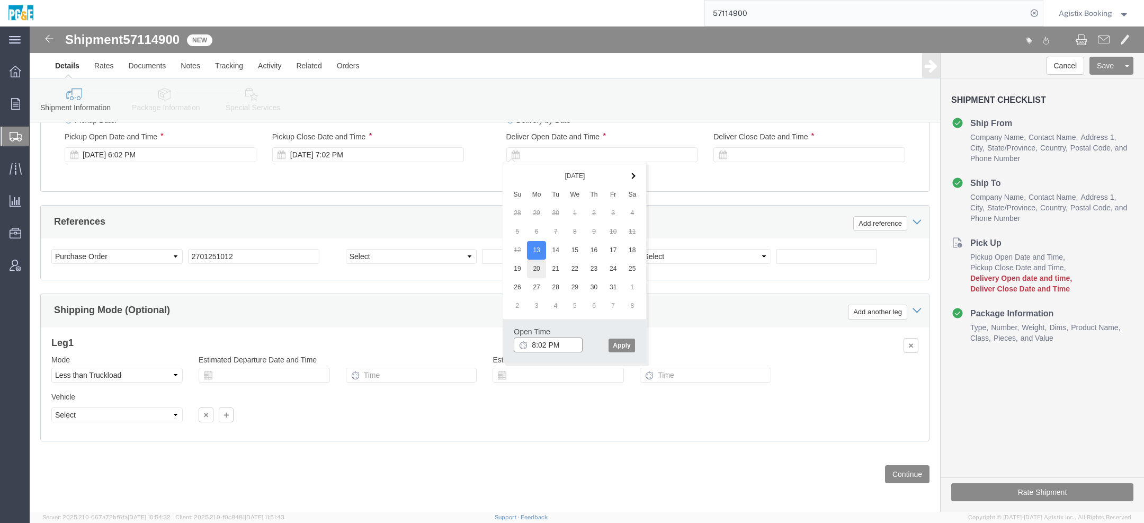 The height and width of the screenshot is (523, 1144). I want to click on span: Client: 2025.21.0-f0c8481, so click(230, 517).